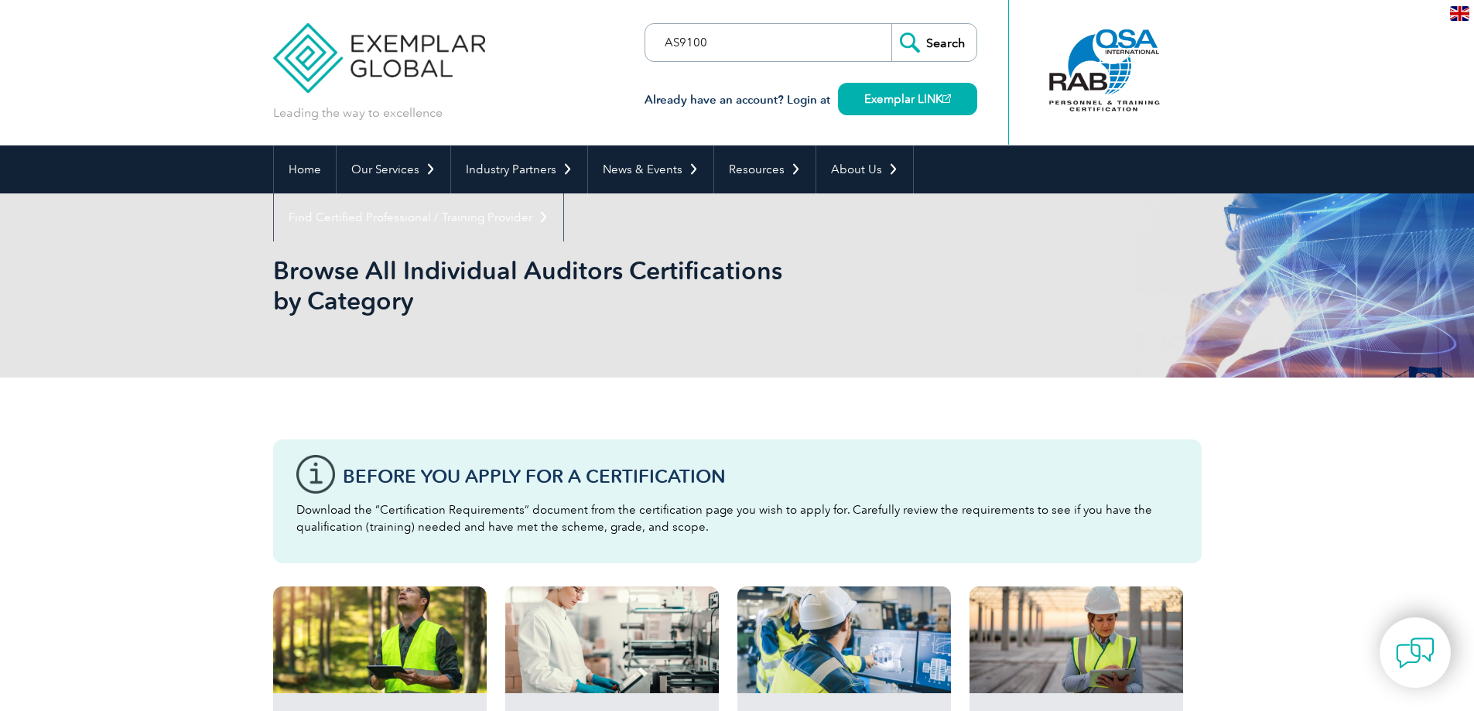  Describe the element at coordinates (419, 217) in the screenshot. I see `a: Find Certified Professional / Training Provider` at that location.